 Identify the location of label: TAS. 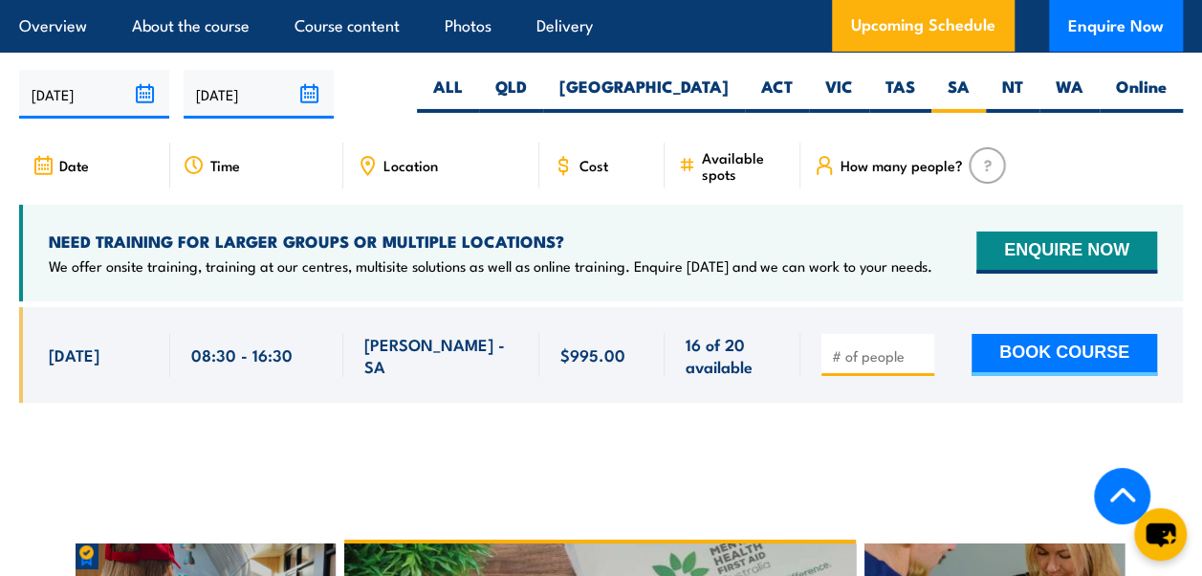
(900, 94).